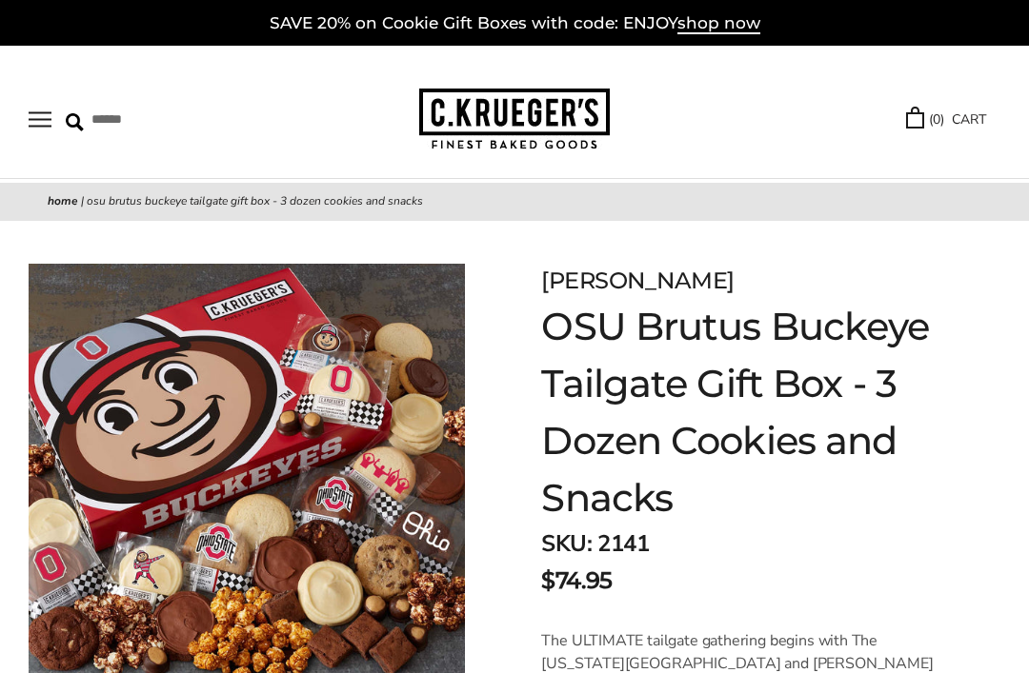 The width and height of the screenshot is (1029, 673). What do you see at coordinates (163, 119) in the screenshot?
I see `input: Search` at bounding box center [163, 119].